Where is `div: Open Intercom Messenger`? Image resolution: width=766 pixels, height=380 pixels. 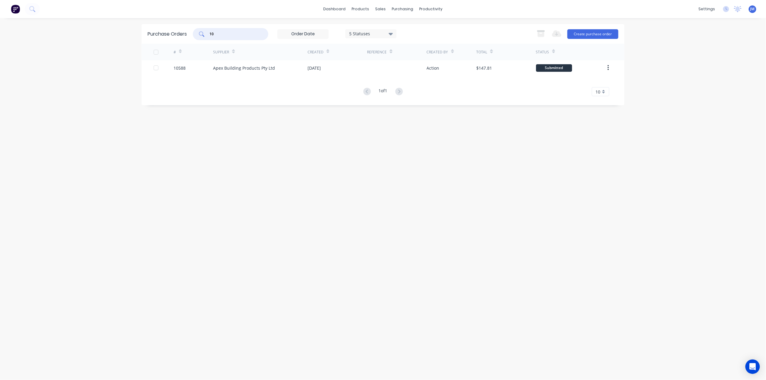
div: Open Intercom Messenger is located at coordinates (752, 367).